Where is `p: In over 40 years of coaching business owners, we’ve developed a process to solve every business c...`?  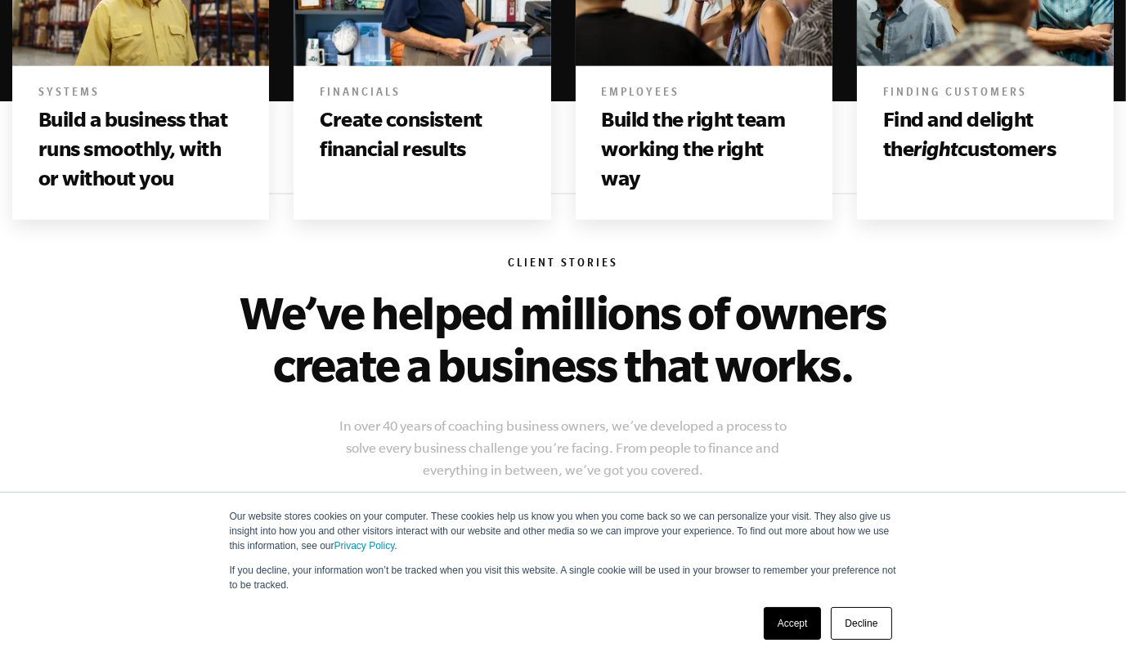
p: In over 40 years of coaching business owners, we’ve developed a process to solve every business c... is located at coordinates (563, 448).